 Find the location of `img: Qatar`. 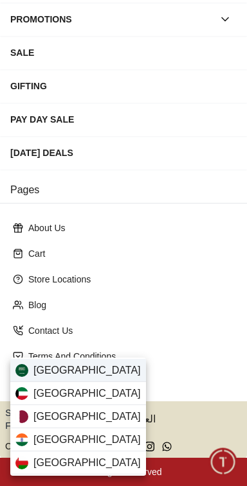

img: Qatar is located at coordinates (22, 417).